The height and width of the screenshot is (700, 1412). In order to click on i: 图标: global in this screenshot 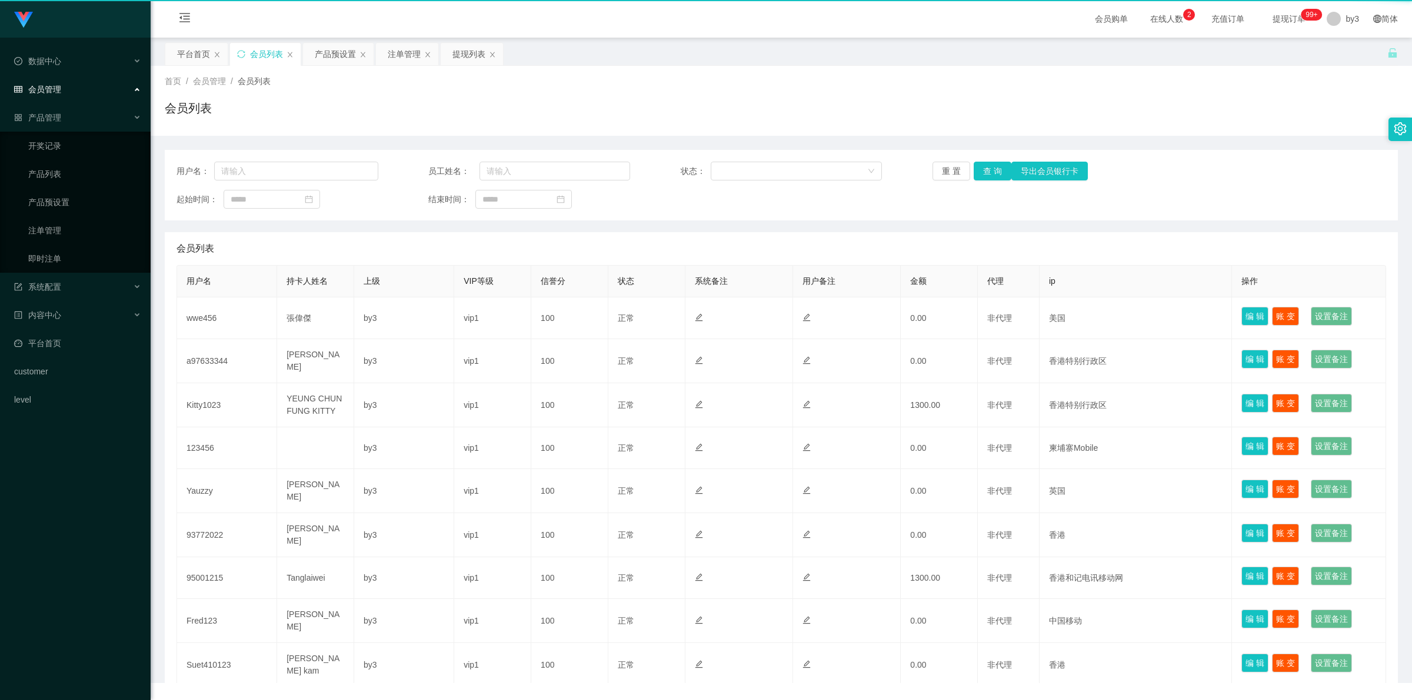, I will do `click(1377, 19)`.